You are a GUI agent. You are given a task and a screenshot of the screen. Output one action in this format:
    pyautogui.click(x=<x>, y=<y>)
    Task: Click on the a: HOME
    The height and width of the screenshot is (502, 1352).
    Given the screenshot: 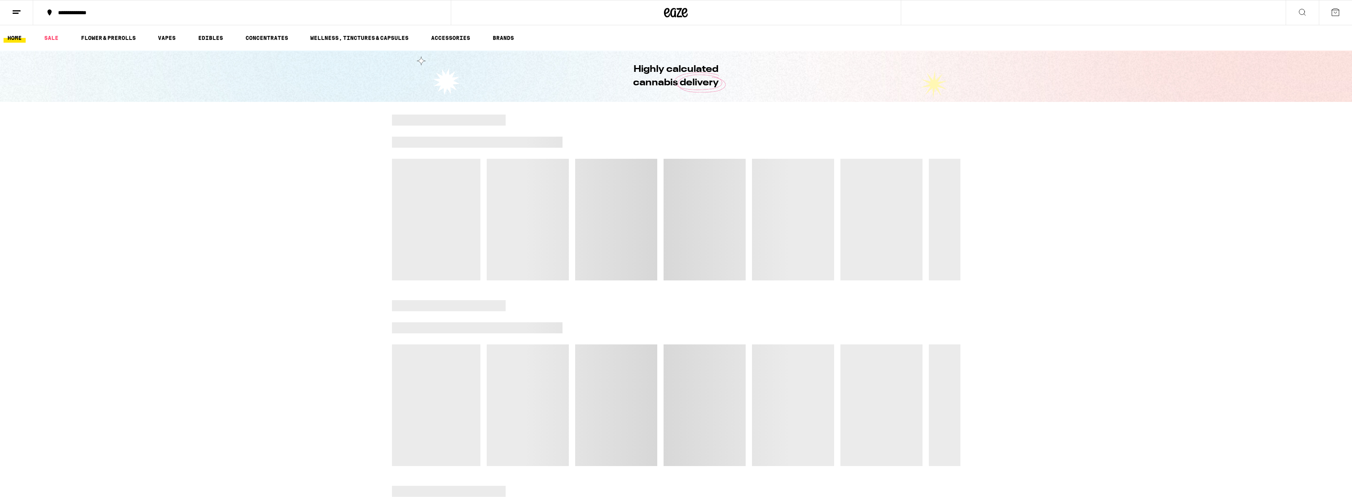 What is the action you would take?
    pyautogui.click(x=15, y=38)
    